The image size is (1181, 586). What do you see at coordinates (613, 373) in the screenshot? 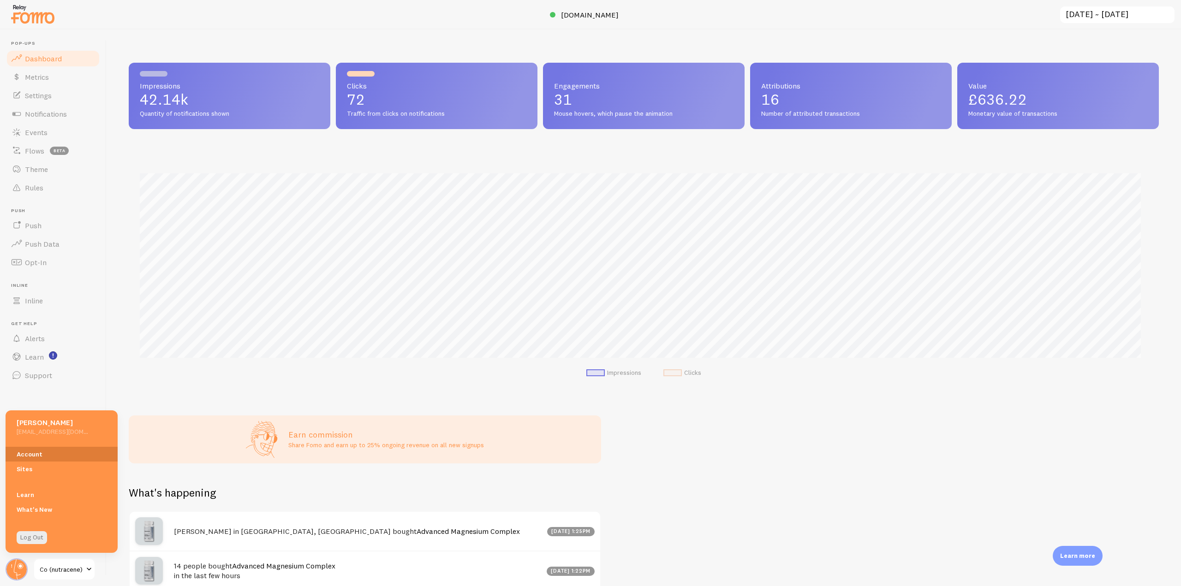
I see `li: Impressions` at bounding box center [613, 373].